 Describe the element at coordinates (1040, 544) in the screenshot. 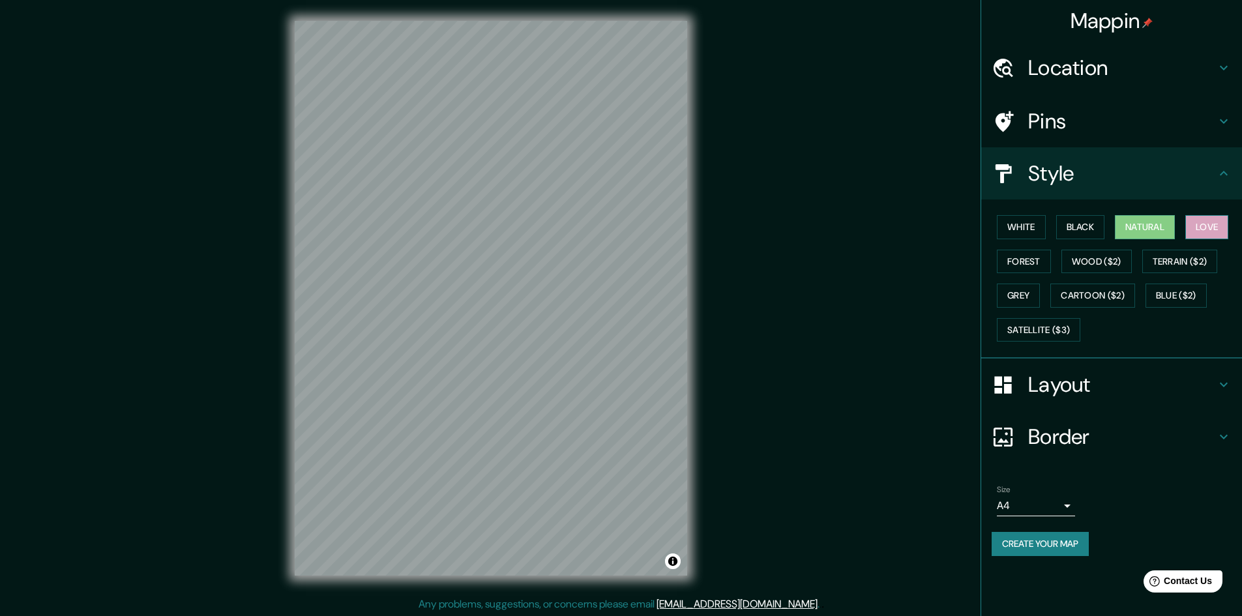

I see `button: Create your map` at that location.